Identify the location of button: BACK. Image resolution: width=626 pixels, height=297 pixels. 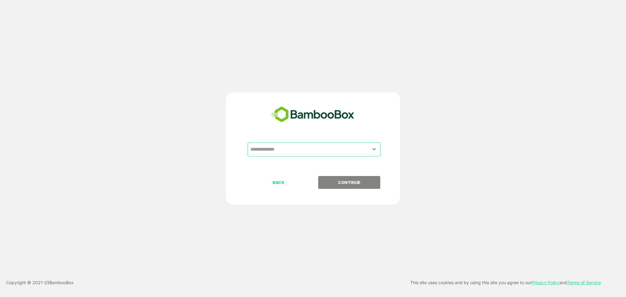
(279, 183).